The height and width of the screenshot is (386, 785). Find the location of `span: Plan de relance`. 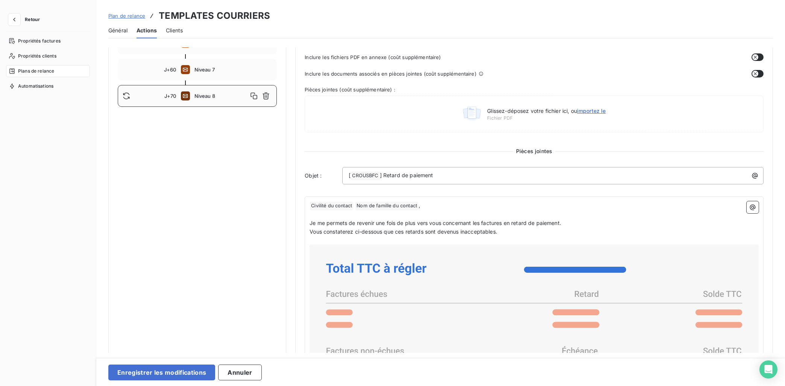

span: Plan de relance is located at coordinates (127, 16).